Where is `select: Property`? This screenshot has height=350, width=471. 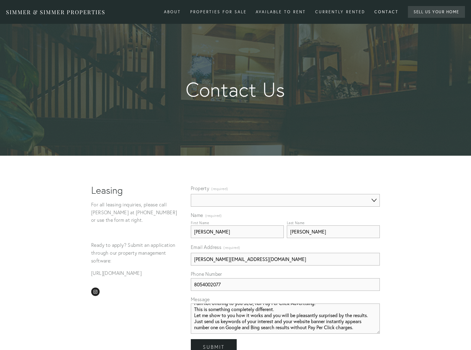 select: Property is located at coordinates (285, 200).